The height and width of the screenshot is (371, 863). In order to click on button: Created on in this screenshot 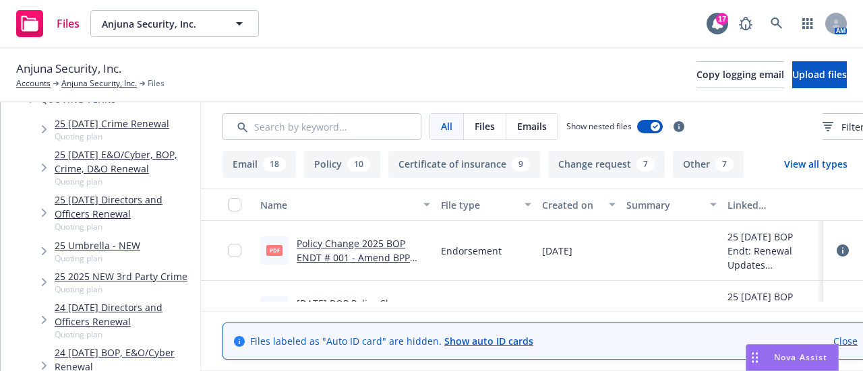, I will do `click(578, 205)`.